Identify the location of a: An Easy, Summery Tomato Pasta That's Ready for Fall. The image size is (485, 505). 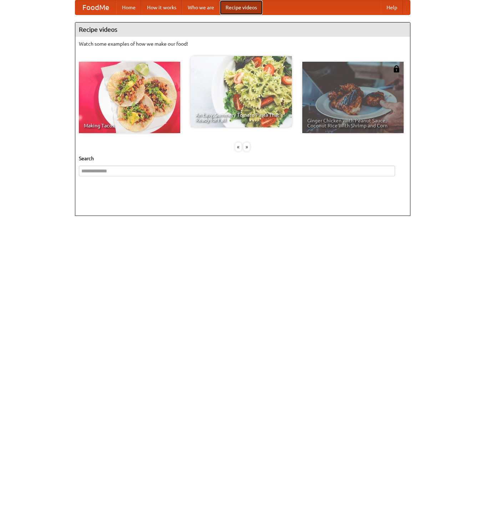
(241, 92).